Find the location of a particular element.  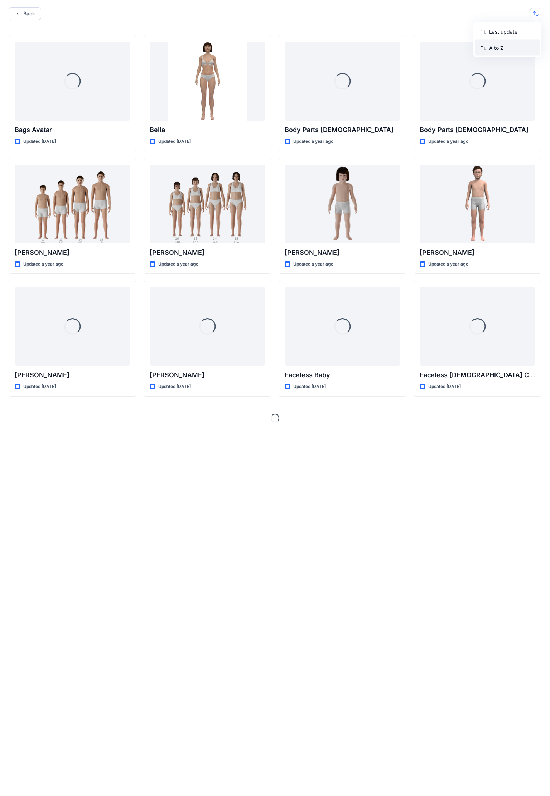

p: Bags Avatar is located at coordinates (72, 130).